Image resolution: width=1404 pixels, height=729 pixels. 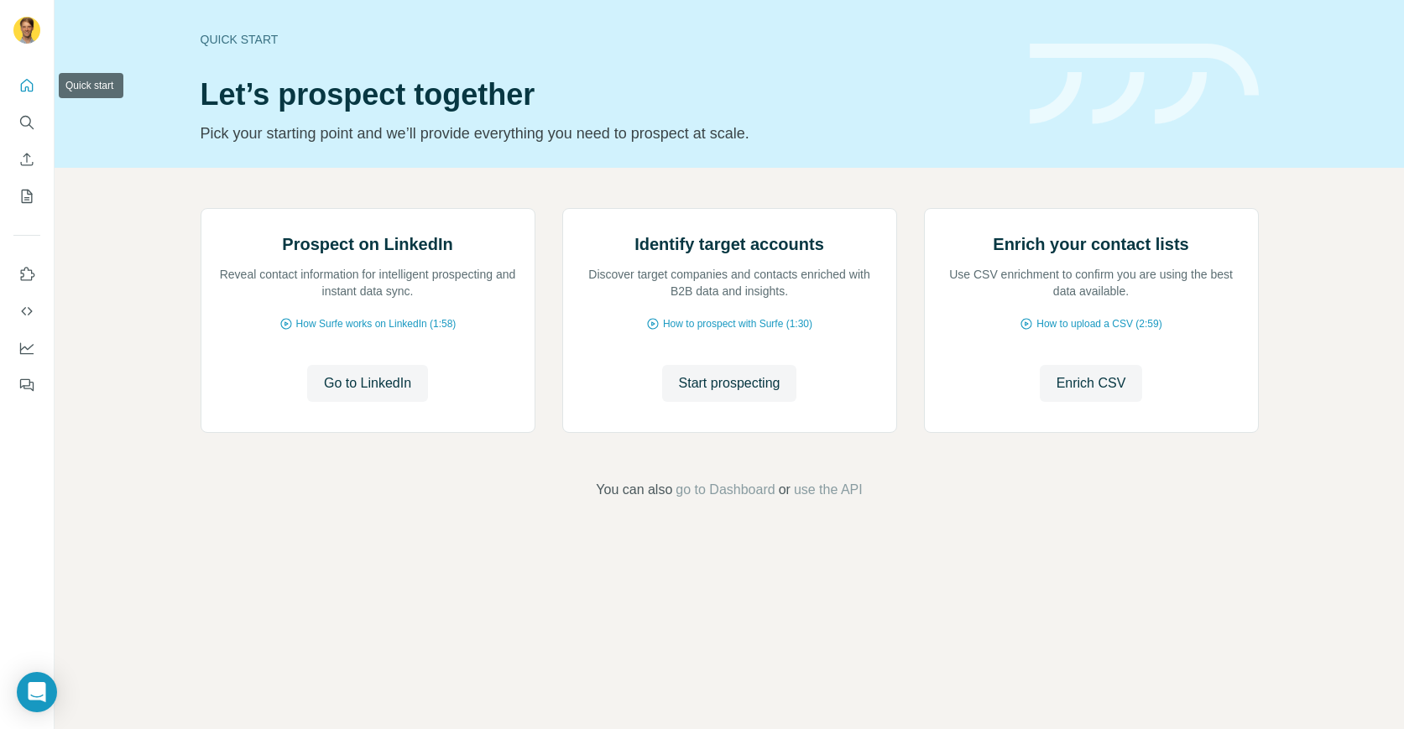 What do you see at coordinates (633, 490) in the screenshot?
I see `span: You can also` at bounding box center [633, 490].